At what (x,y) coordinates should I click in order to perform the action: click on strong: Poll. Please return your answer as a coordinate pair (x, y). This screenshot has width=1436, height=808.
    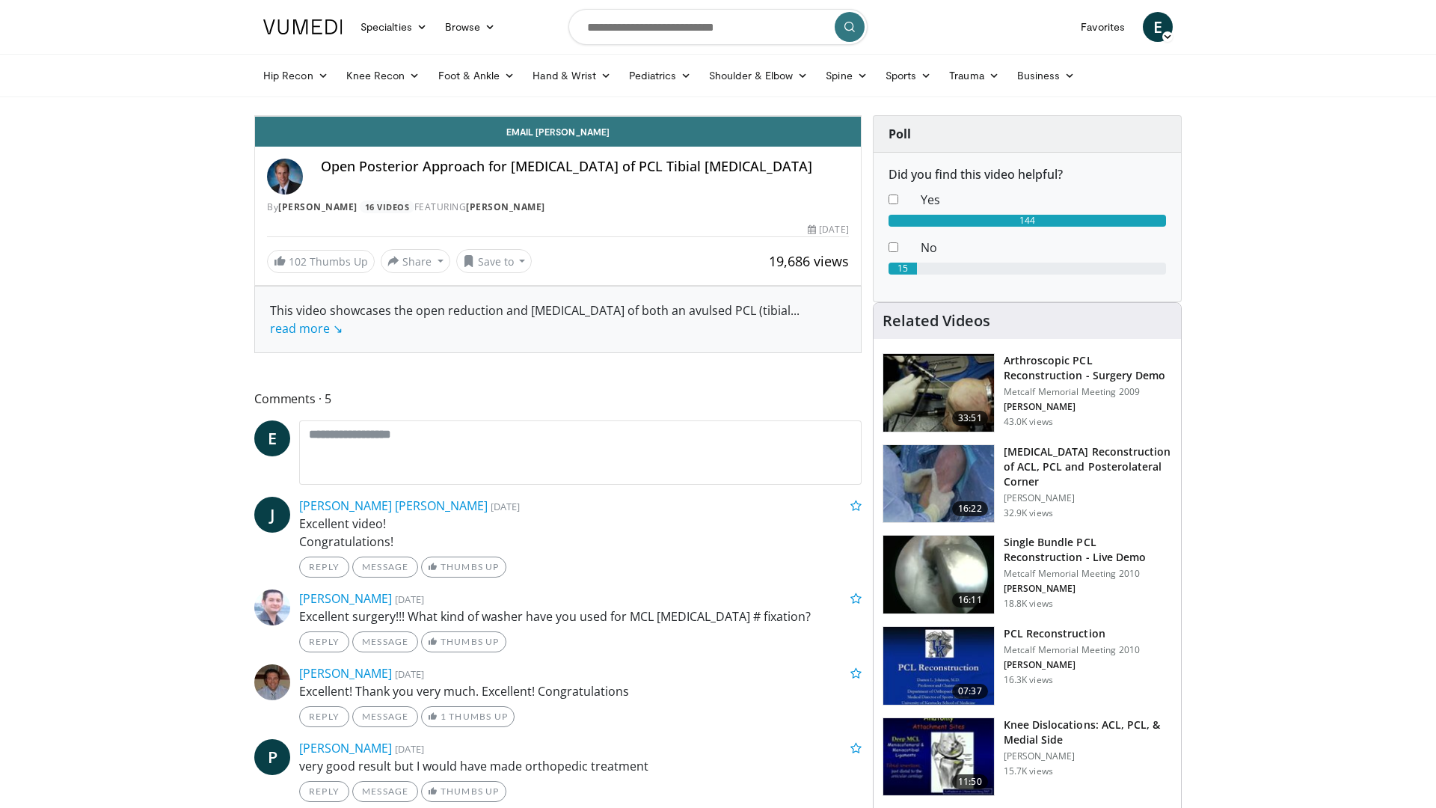
    Looking at the image, I should click on (900, 134).